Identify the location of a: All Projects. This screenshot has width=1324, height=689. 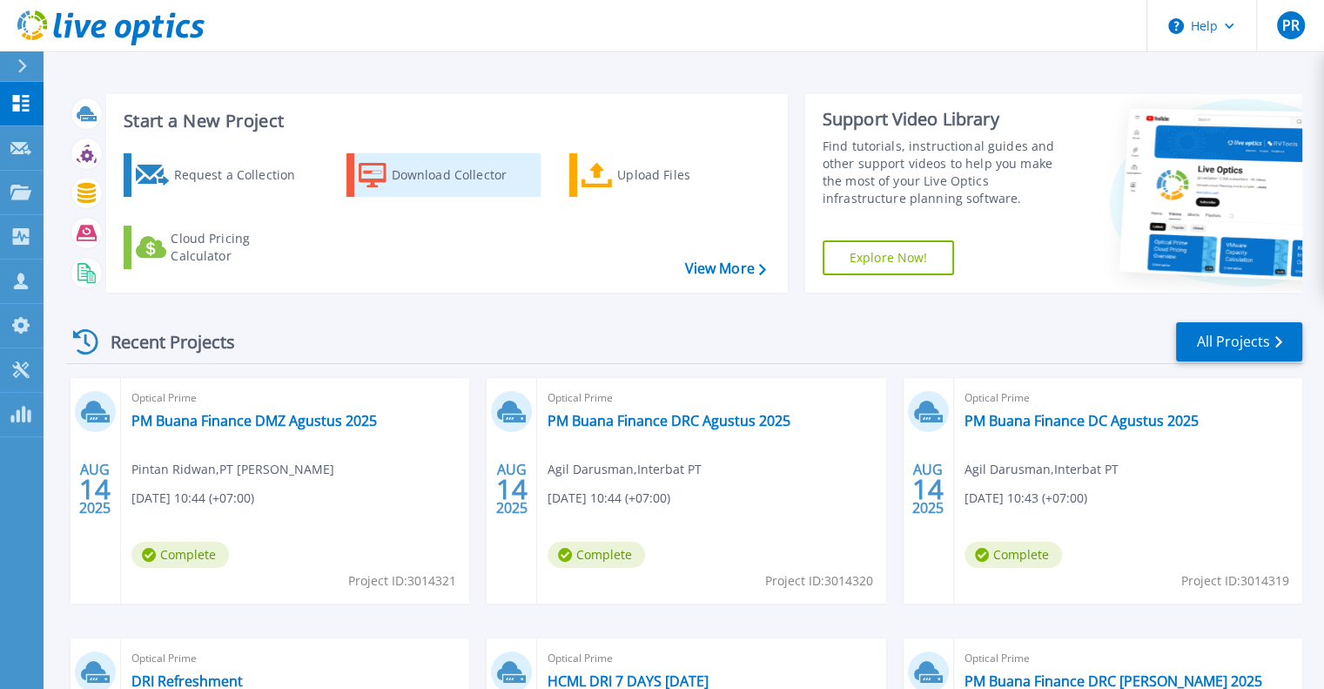
(1239, 341).